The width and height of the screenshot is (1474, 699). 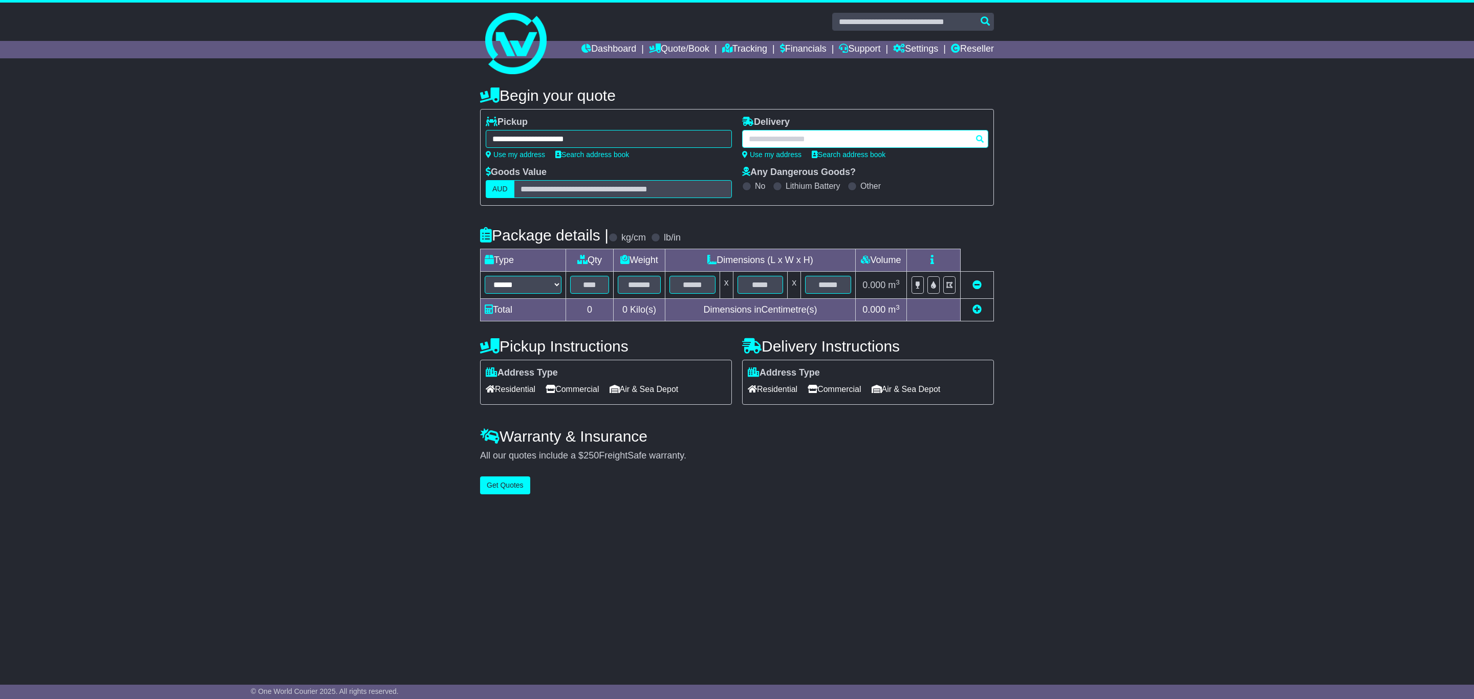 I want to click on td: Dimensions in Centimetre(s), so click(x=760, y=310).